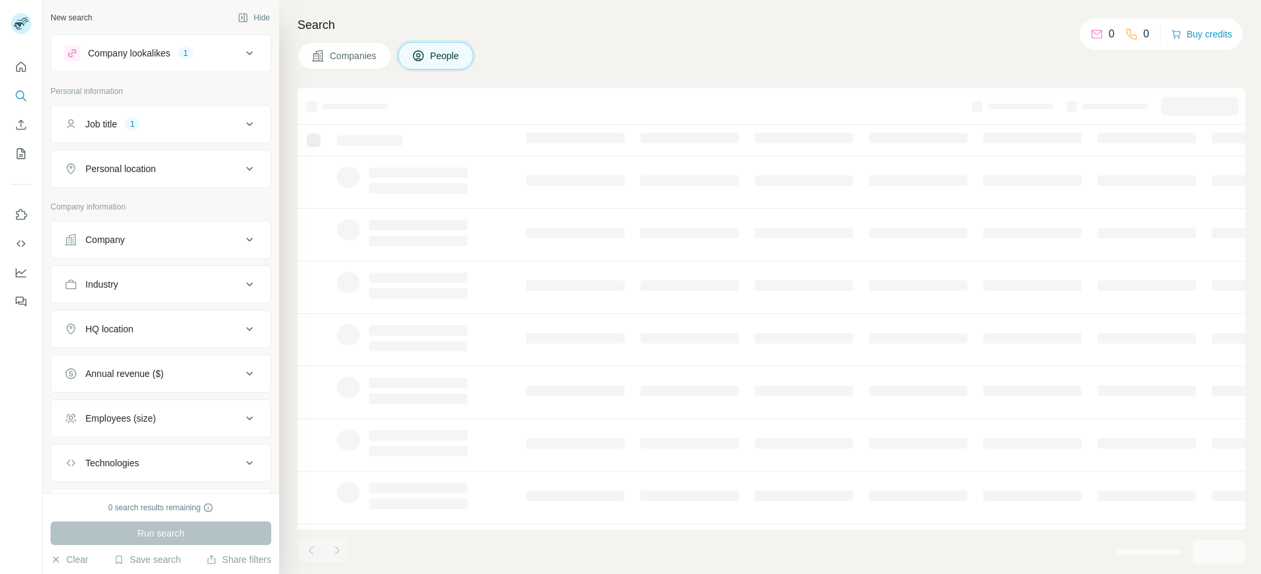 The height and width of the screenshot is (574, 1261). I want to click on button: Keywords, so click(161, 508).